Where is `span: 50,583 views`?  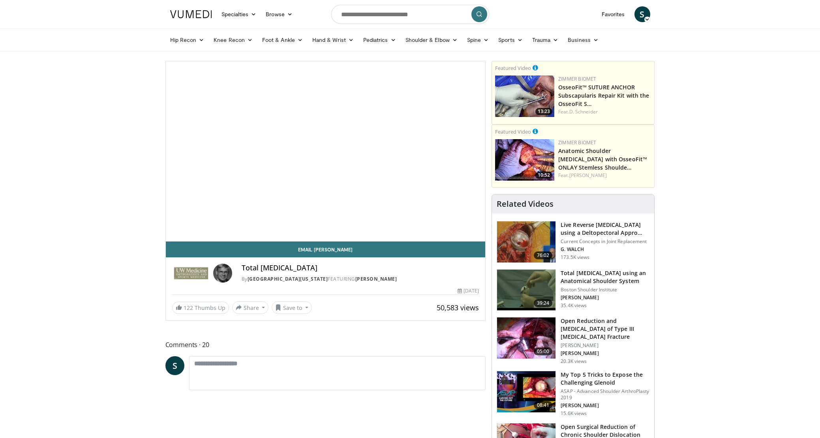
span: 50,583 views is located at coordinates (458, 307).